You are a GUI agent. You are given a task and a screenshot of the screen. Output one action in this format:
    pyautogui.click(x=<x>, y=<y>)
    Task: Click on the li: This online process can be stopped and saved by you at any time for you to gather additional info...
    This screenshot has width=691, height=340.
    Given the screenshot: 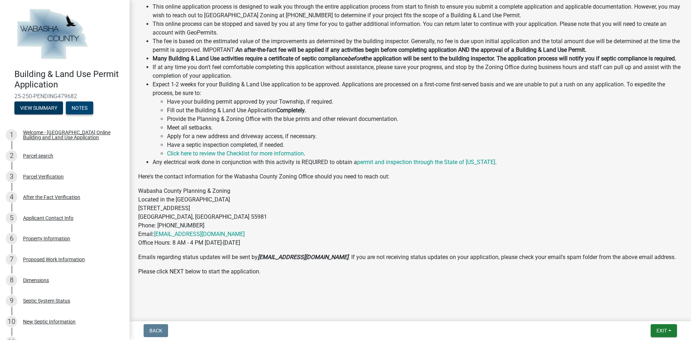 What is the action you would take?
    pyautogui.click(x=417, y=28)
    